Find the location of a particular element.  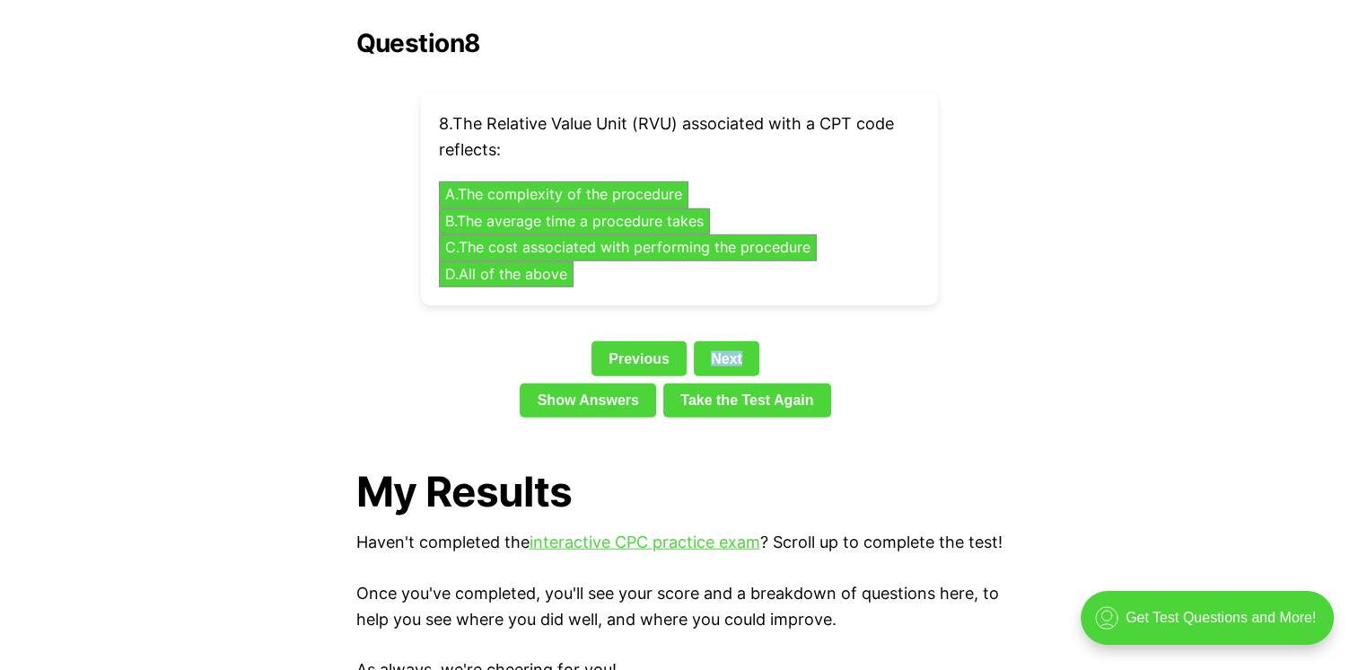

a: Show Answers is located at coordinates (588, 400).